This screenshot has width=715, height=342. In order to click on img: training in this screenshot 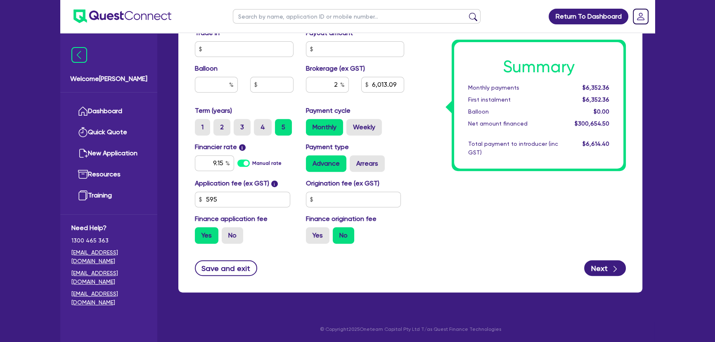, I will do `click(83, 195)`.